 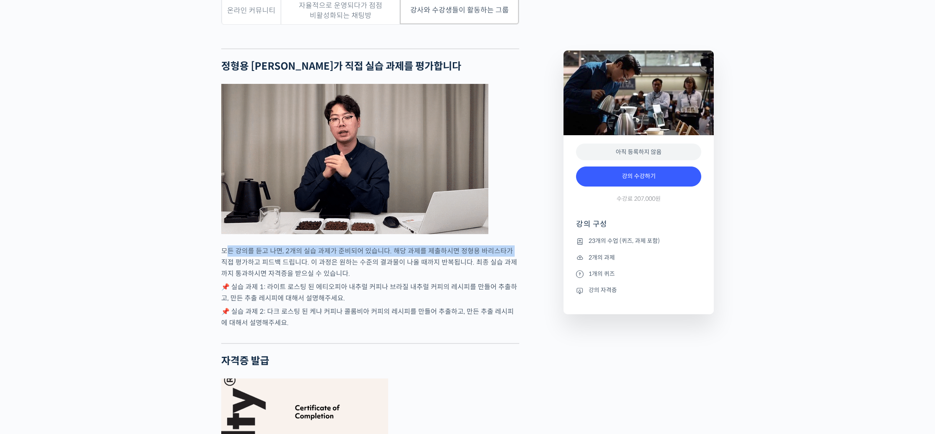 I want to click on li: 1개의 퀴즈, so click(x=639, y=274).